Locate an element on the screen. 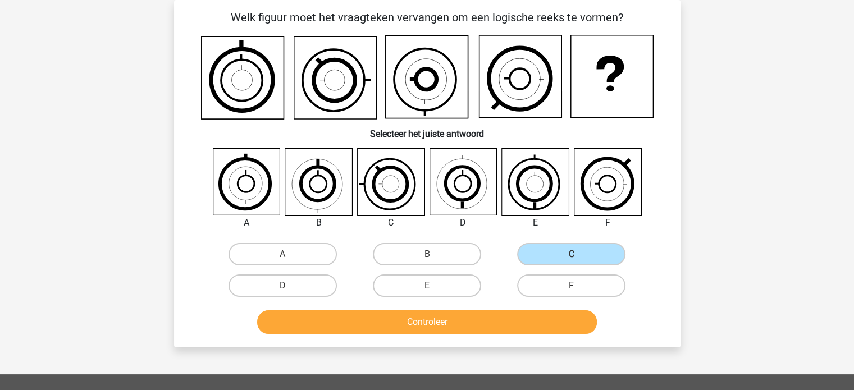 Image resolution: width=854 pixels, height=390 pixels. div: D is located at coordinates (463, 223).